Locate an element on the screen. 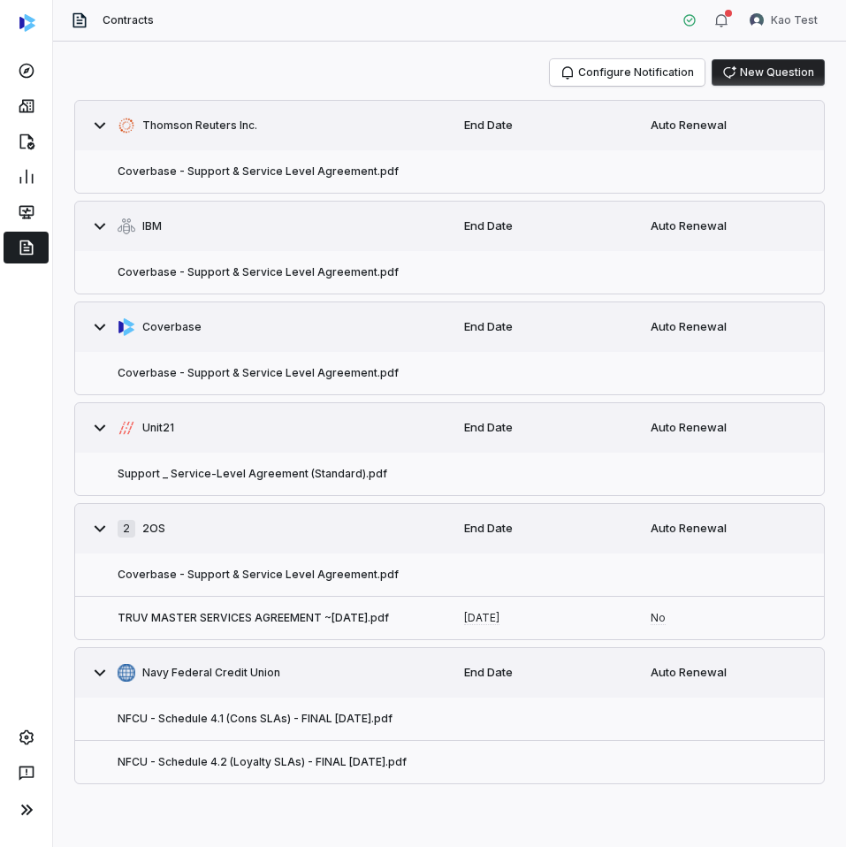 Image resolution: width=846 pixels, height=847 pixels. span: IBM is located at coordinates (152, 226).